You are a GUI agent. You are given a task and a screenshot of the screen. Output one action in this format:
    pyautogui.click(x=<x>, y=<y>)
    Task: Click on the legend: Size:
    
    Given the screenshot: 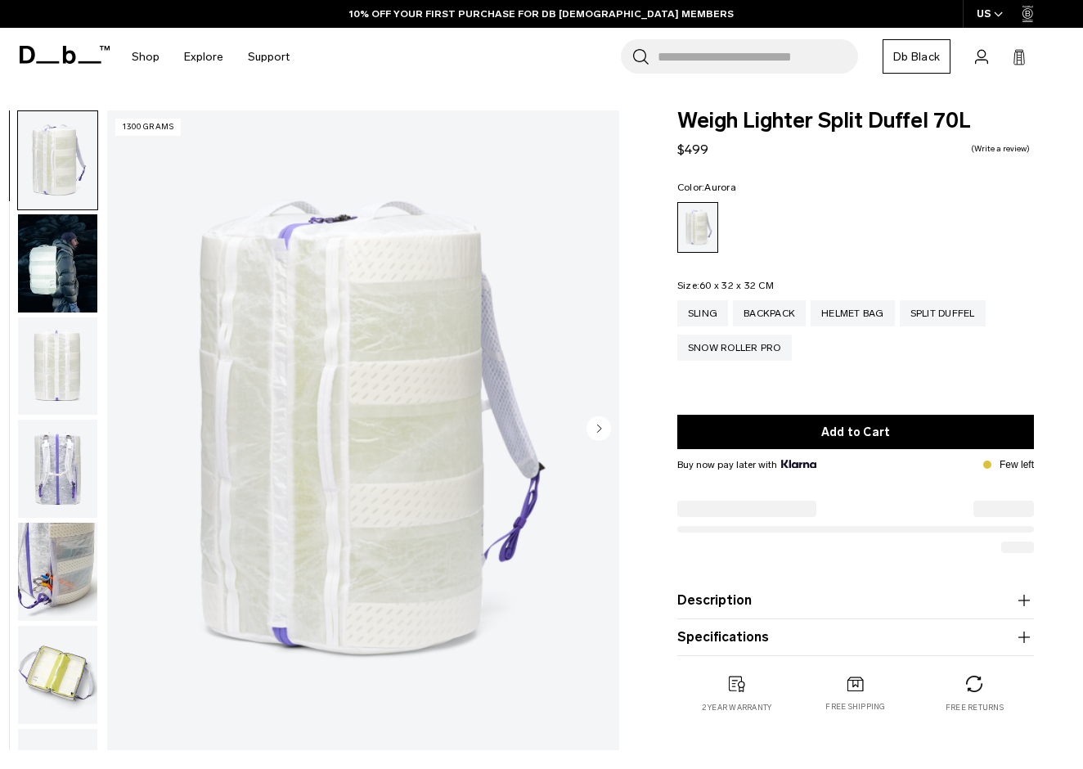 What is the action you would take?
    pyautogui.click(x=725, y=285)
    